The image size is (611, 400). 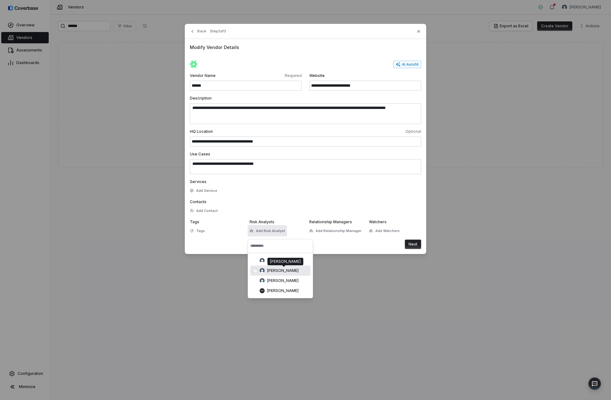 I want to click on span: Watchers, so click(x=378, y=222).